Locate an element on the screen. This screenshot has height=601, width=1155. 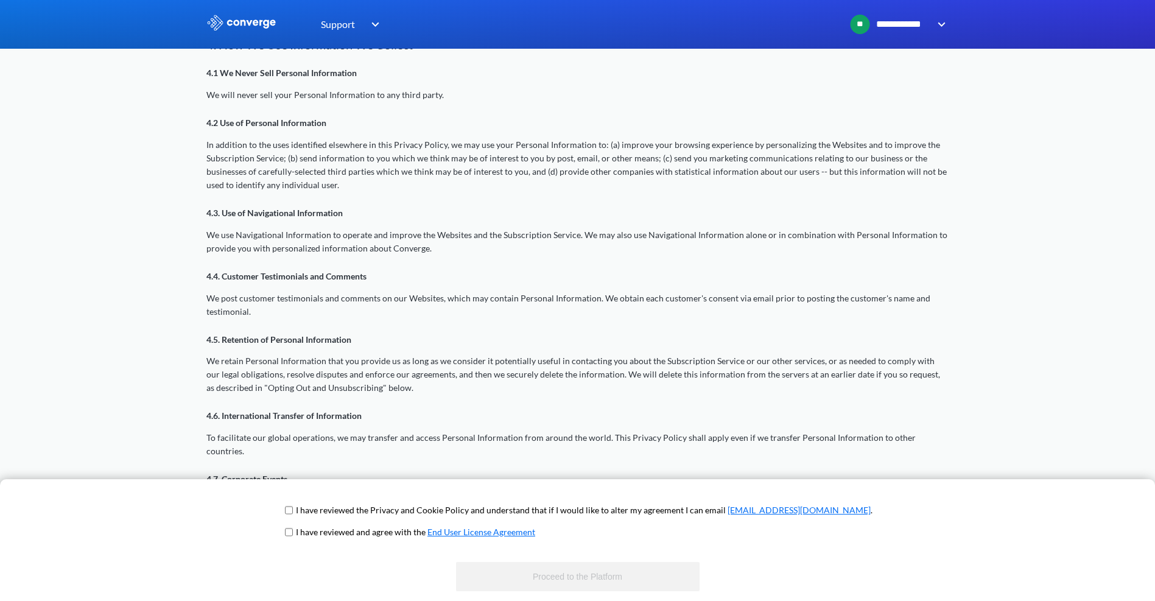
p: To facilitate our global operations, we may transfer and access Personal Information from around ... is located at coordinates (578, 444).